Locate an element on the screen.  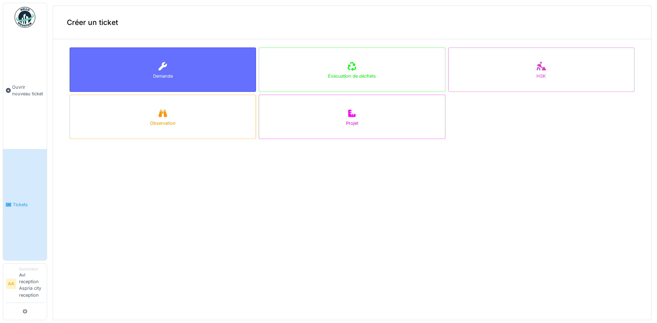
li: Avl reception Aspria city reception is located at coordinates (32, 284).